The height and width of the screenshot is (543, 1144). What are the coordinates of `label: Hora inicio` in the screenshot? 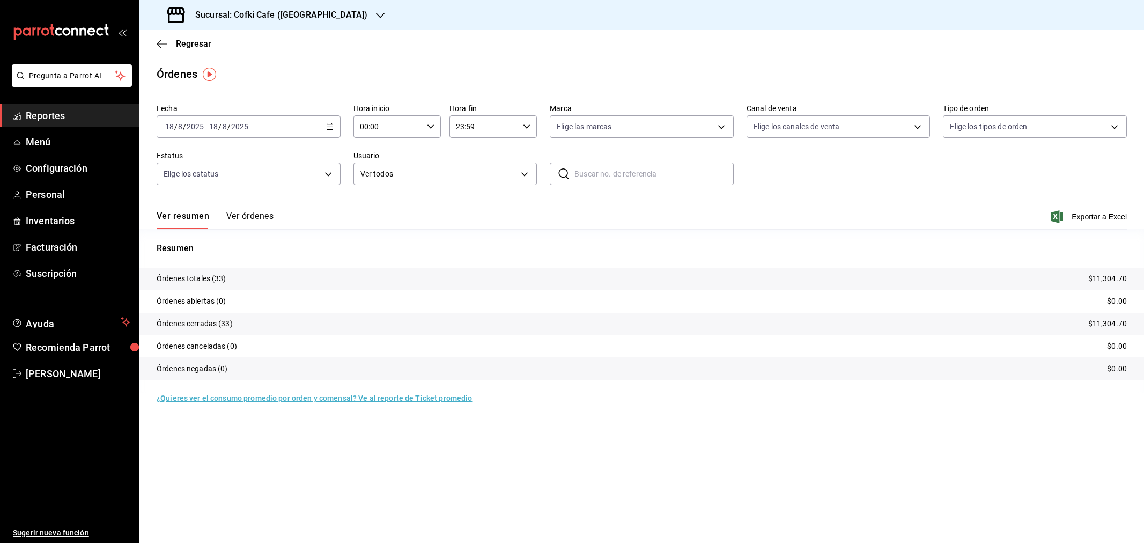 It's located at (397, 108).